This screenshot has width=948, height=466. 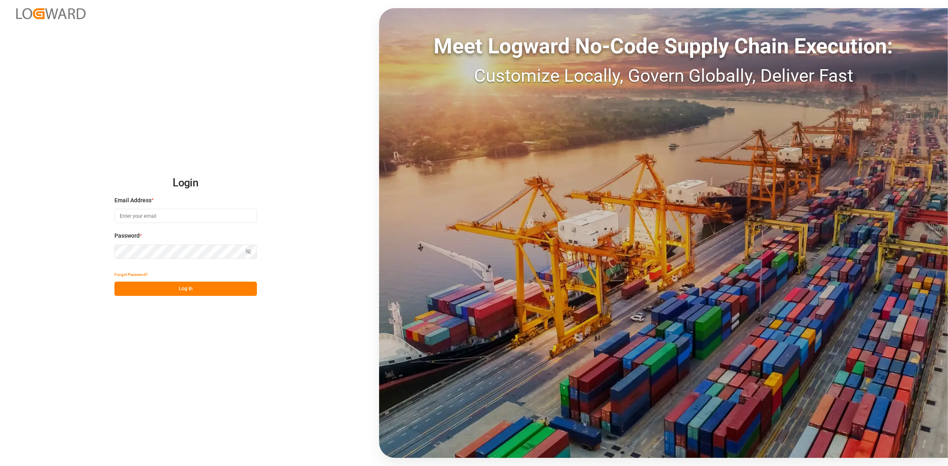 I want to click on div: Customize Locally, Govern Globally, Deliver Fast, so click(x=664, y=76).